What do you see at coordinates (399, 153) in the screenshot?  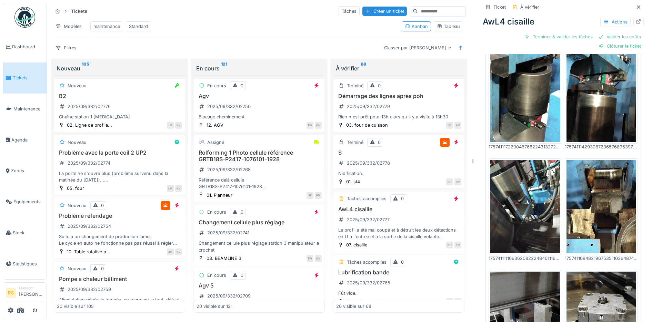 I see `h3: S` at bounding box center [399, 153].